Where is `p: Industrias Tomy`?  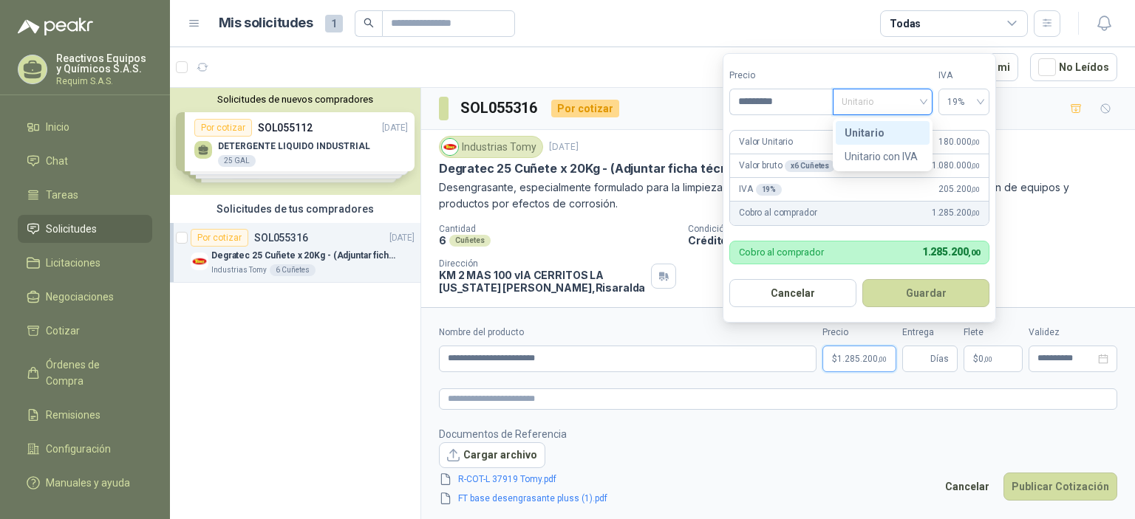 p: Industrias Tomy is located at coordinates (239, 270).